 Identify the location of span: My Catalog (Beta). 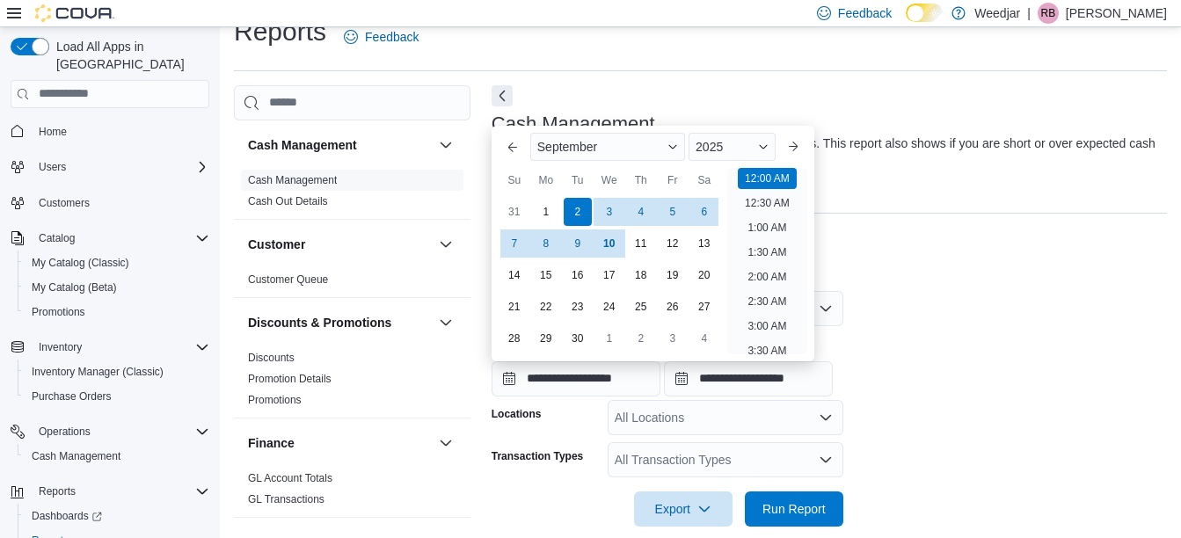
(74, 288).